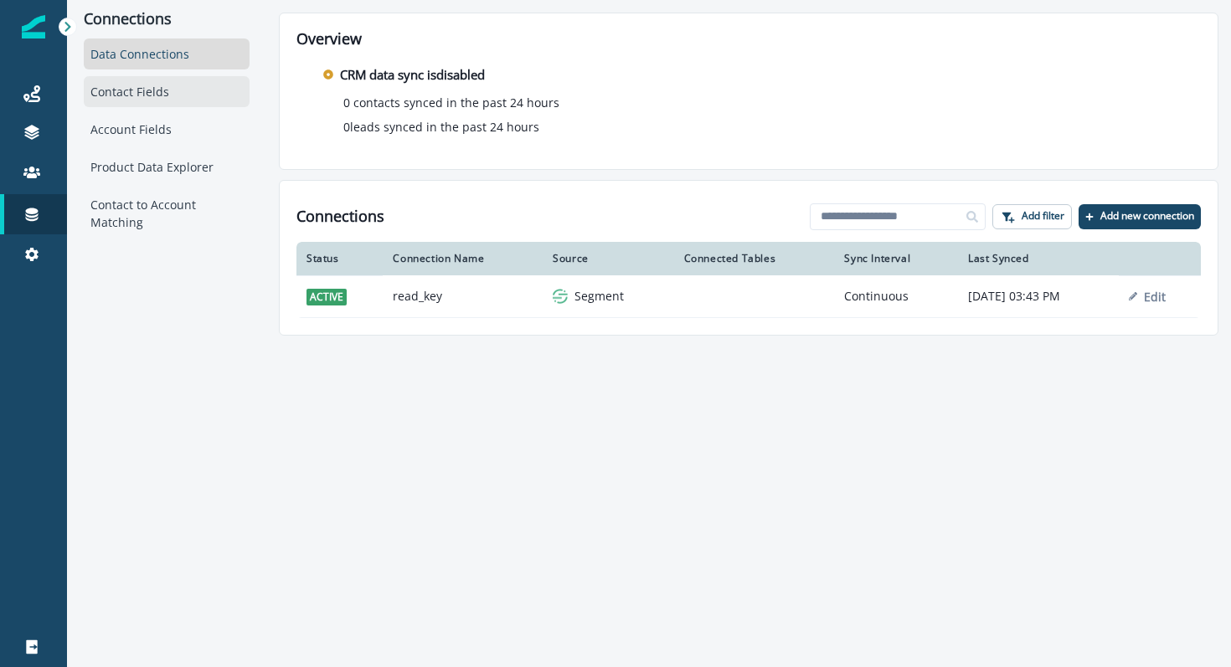 The height and width of the screenshot is (667, 1231). What do you see at coordinates (1147, 296) in the screenshot?
I see `button: Edit` at bounding box center [1147, 296].